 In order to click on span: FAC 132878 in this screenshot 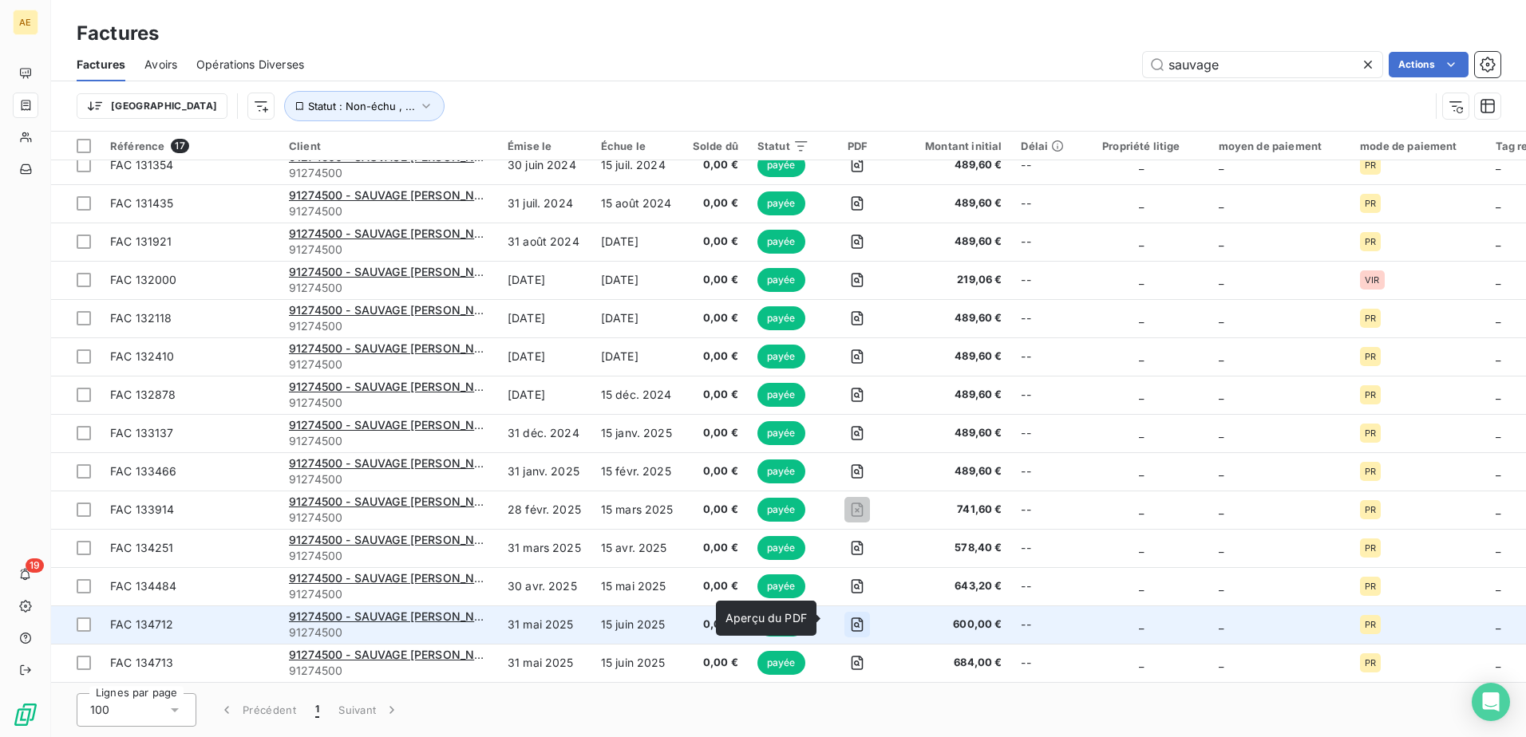, I will do `click(143, 394)`.